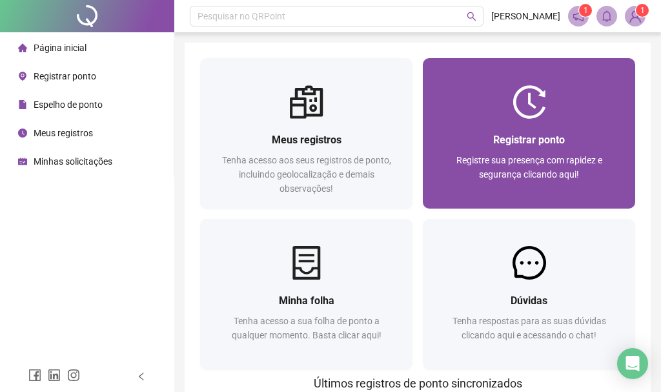  I want to click on span: clock-circle, so click(23, 133).